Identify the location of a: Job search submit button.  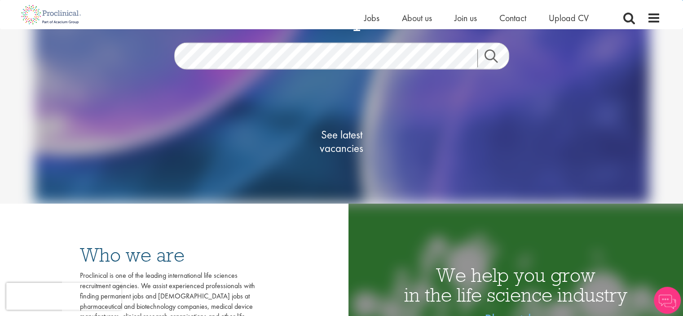
(497, 58).